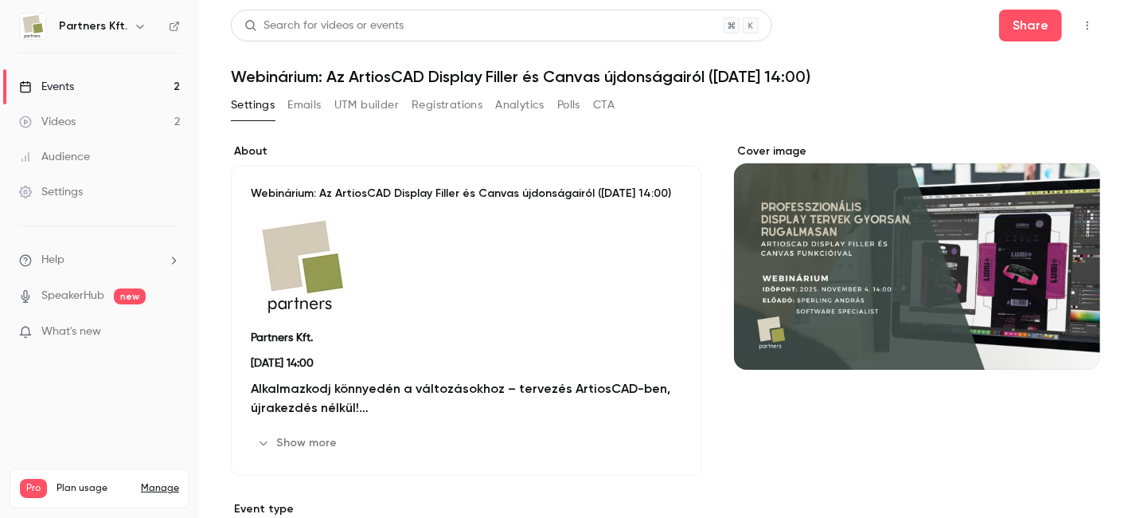 This screenshot has width=1132, height=518. What do you see at coordinates (324, 25) in the screenshot?
I see `div: Search for videos or events` at bounding box center [324, 25].